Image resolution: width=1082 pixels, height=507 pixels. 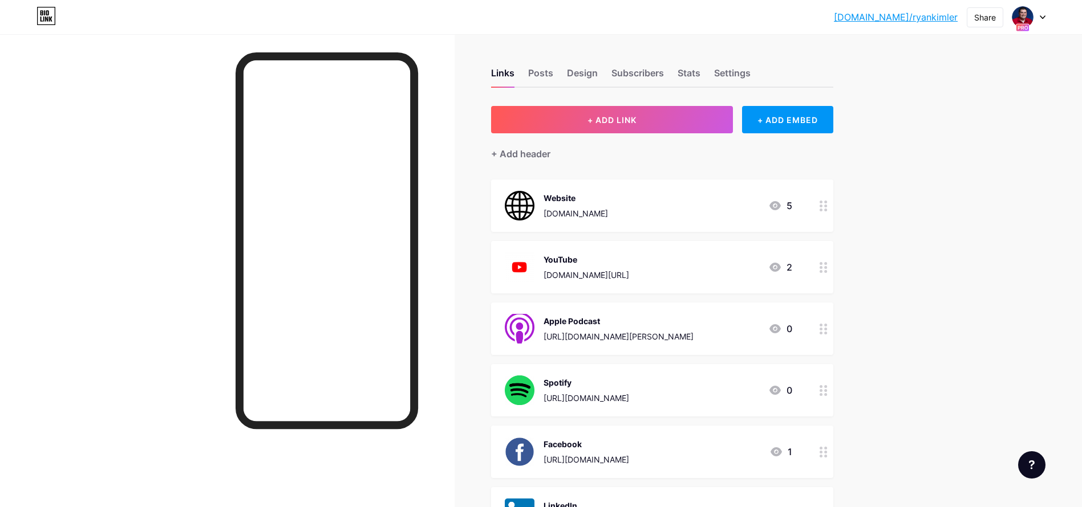 What do you see at coordinates (732, 76) in the screenshot?
I see `div: Settings` at bounding box center [732, 76].